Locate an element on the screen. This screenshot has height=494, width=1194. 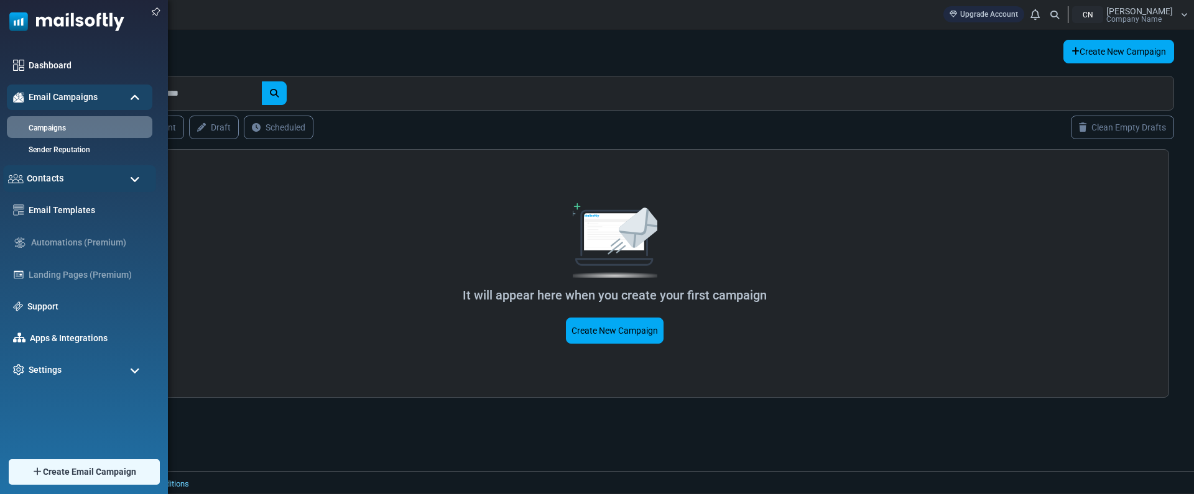
a: Clean Empty Drafts is located at coordinates (1122, 127).